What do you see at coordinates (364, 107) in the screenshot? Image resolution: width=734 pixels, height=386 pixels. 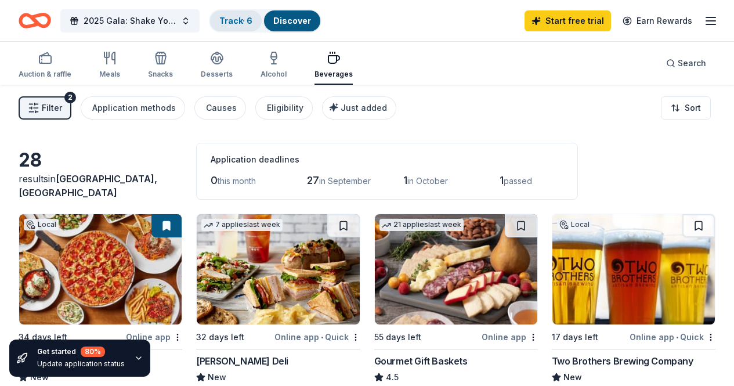 I see `span: Just added` at bounding box center [364, 107].